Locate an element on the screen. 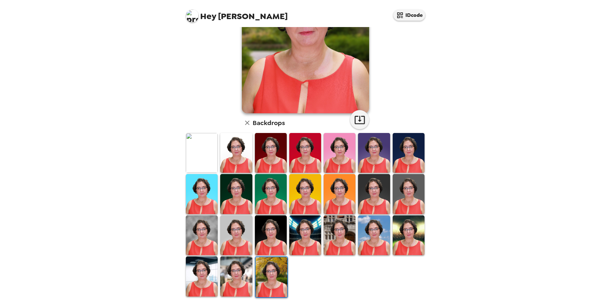  h6: Backdrops is located at coordinates (268, 123).